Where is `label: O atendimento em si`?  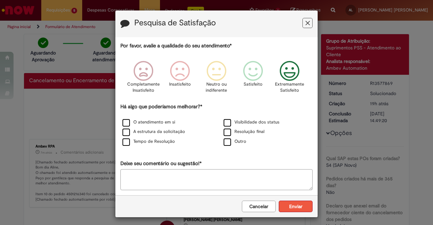 label: O atendimento em si is located at coordinates (149, 122).